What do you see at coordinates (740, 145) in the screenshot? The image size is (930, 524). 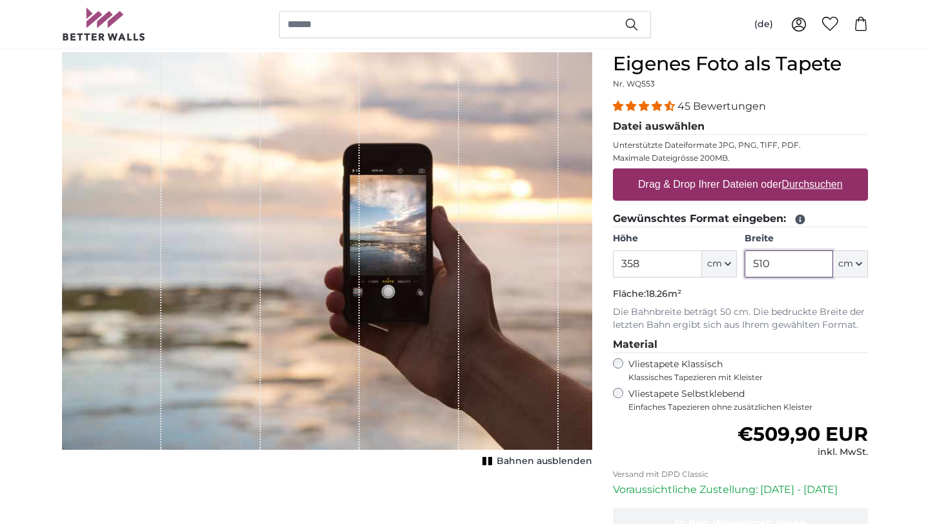 I see `p: Unterstützte Dateiformate JPG, PNG, TIFF, PDF.` at bounding box center [740, 145].